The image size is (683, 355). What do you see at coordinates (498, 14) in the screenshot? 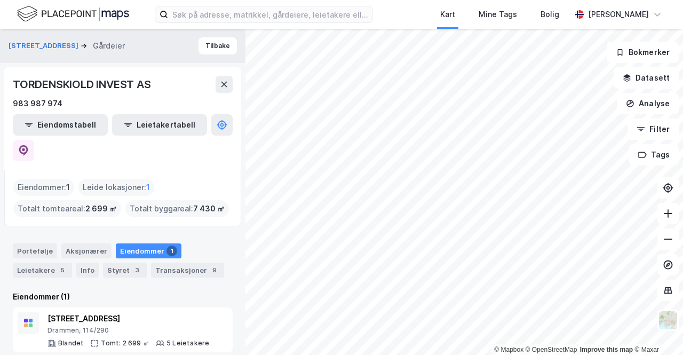
I see `div: Mine Tags` at bounding box center [498, 14].